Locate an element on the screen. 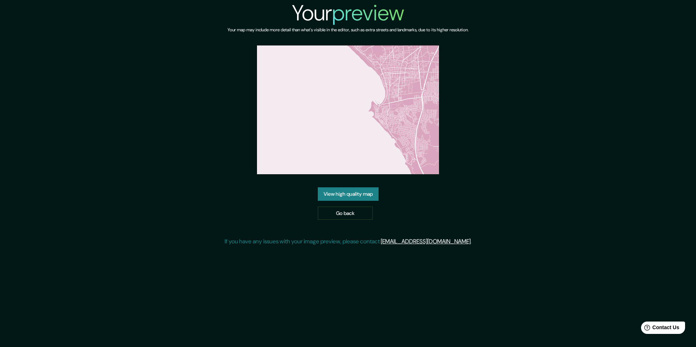 This screenshot has height=347, width=696. h6: Your map may include more detail than what's visible in the editor, such as extra streets and lan... is located at coordinates (348, 30).